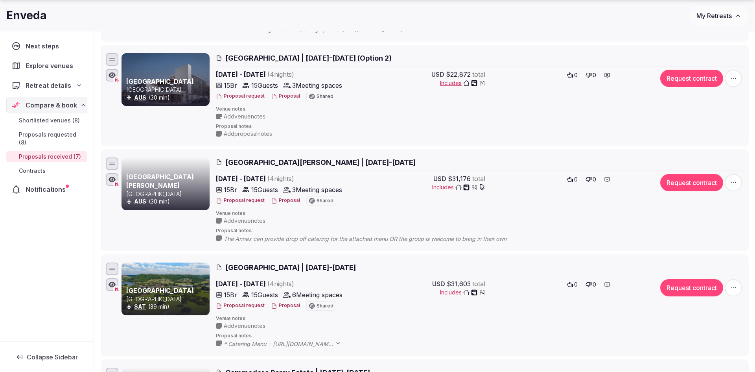 The width and height of the screenshot is (755, 372). What do you see at coordinates (140, 306) in the screenshot?
I see `a: SAT` at bounding box center [140, 306].